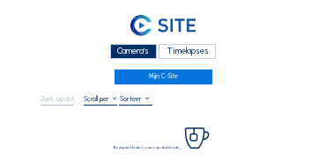 The width and height of the screenshot is (326, 168). What do you see at coordinates (163, 27) in the screenshot?
I see `a: C-SITE Logo` at bounding box center [163, 27].